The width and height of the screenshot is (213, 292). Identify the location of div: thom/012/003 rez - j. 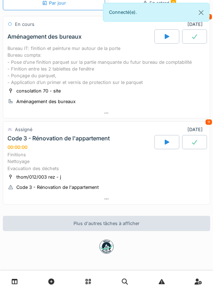
(39, 177).